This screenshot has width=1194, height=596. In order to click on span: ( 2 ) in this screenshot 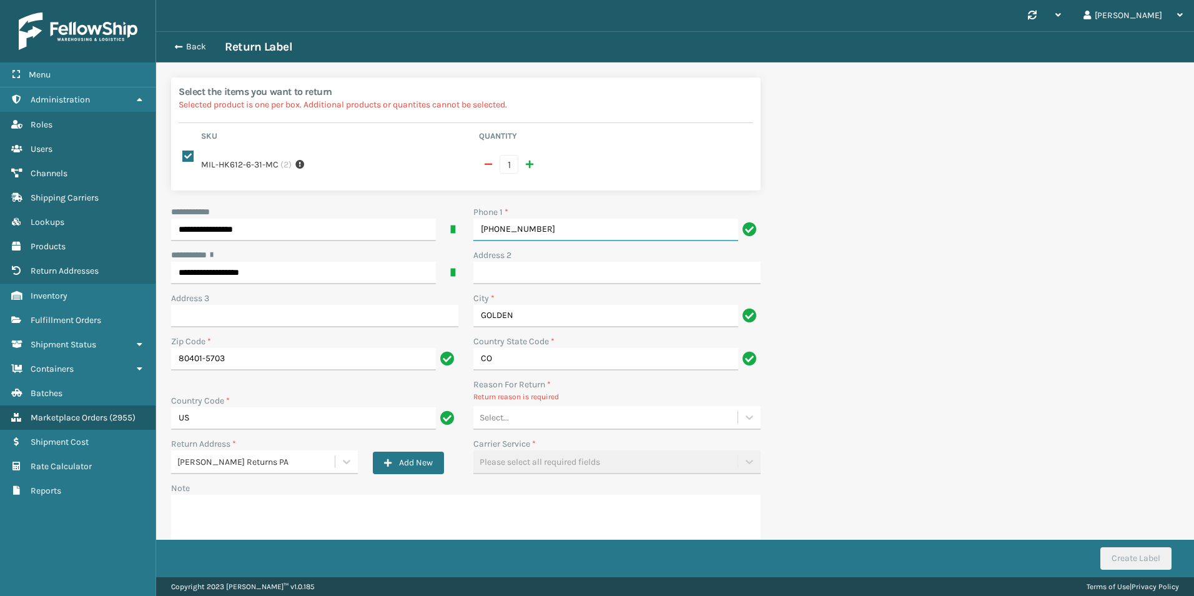, I will do `click(286, 164)`.